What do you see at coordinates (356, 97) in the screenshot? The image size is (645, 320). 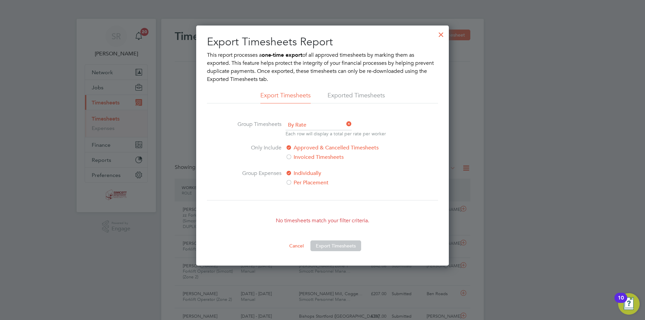 I see `li: Exported Timesheets` at bounding box center [356, 97].